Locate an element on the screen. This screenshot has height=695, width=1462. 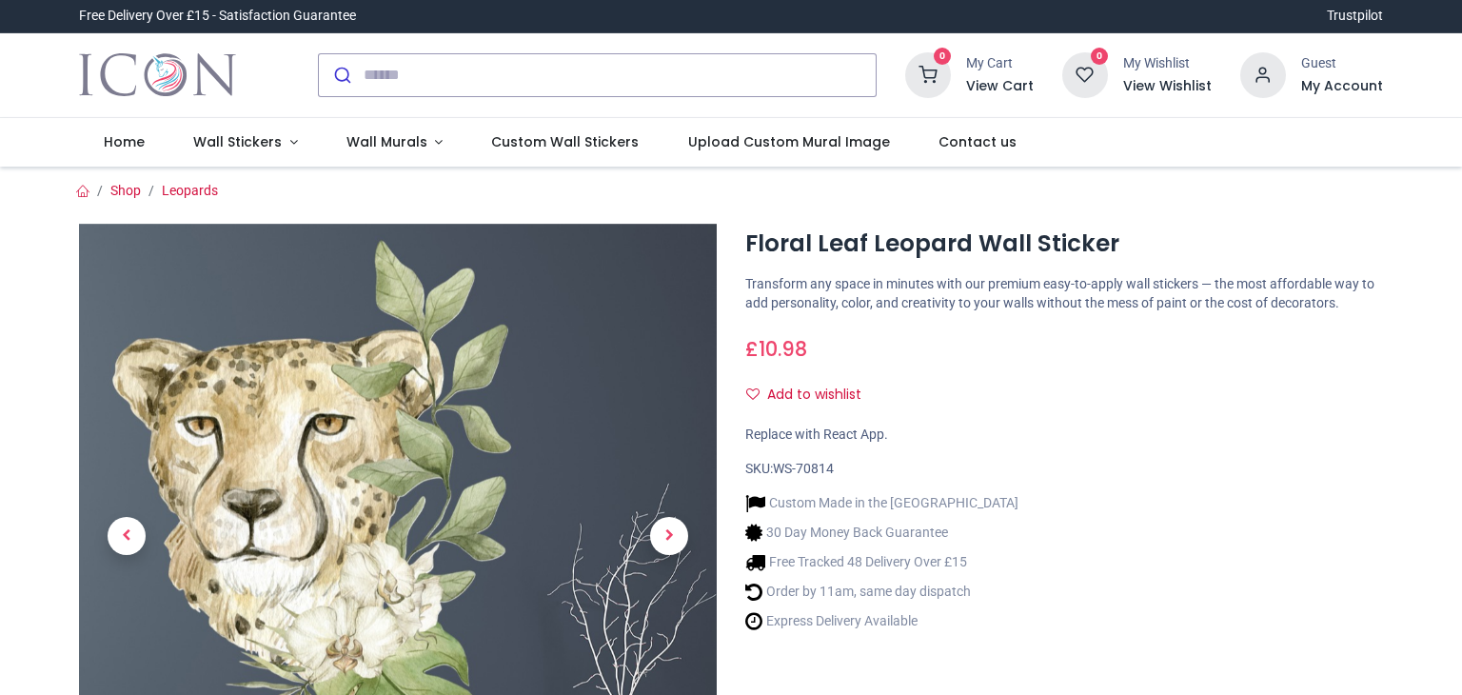
li: 30 Day Money Back Guarantee is located at coordinates (881, 532).